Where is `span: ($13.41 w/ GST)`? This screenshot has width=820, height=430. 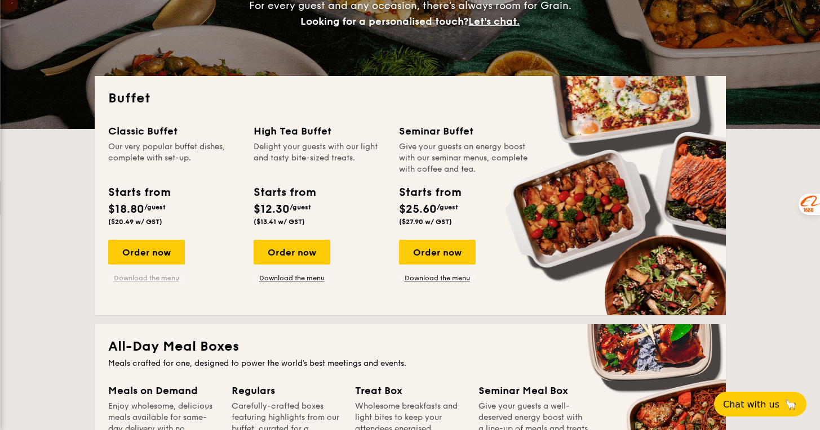 span: ($13.41 w/ GST) is located at coordinates (279, 222).